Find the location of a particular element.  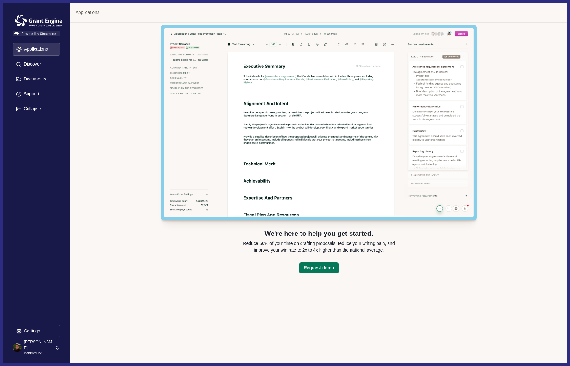

span: Powered by Streamline is located at coordinates (36, 34).